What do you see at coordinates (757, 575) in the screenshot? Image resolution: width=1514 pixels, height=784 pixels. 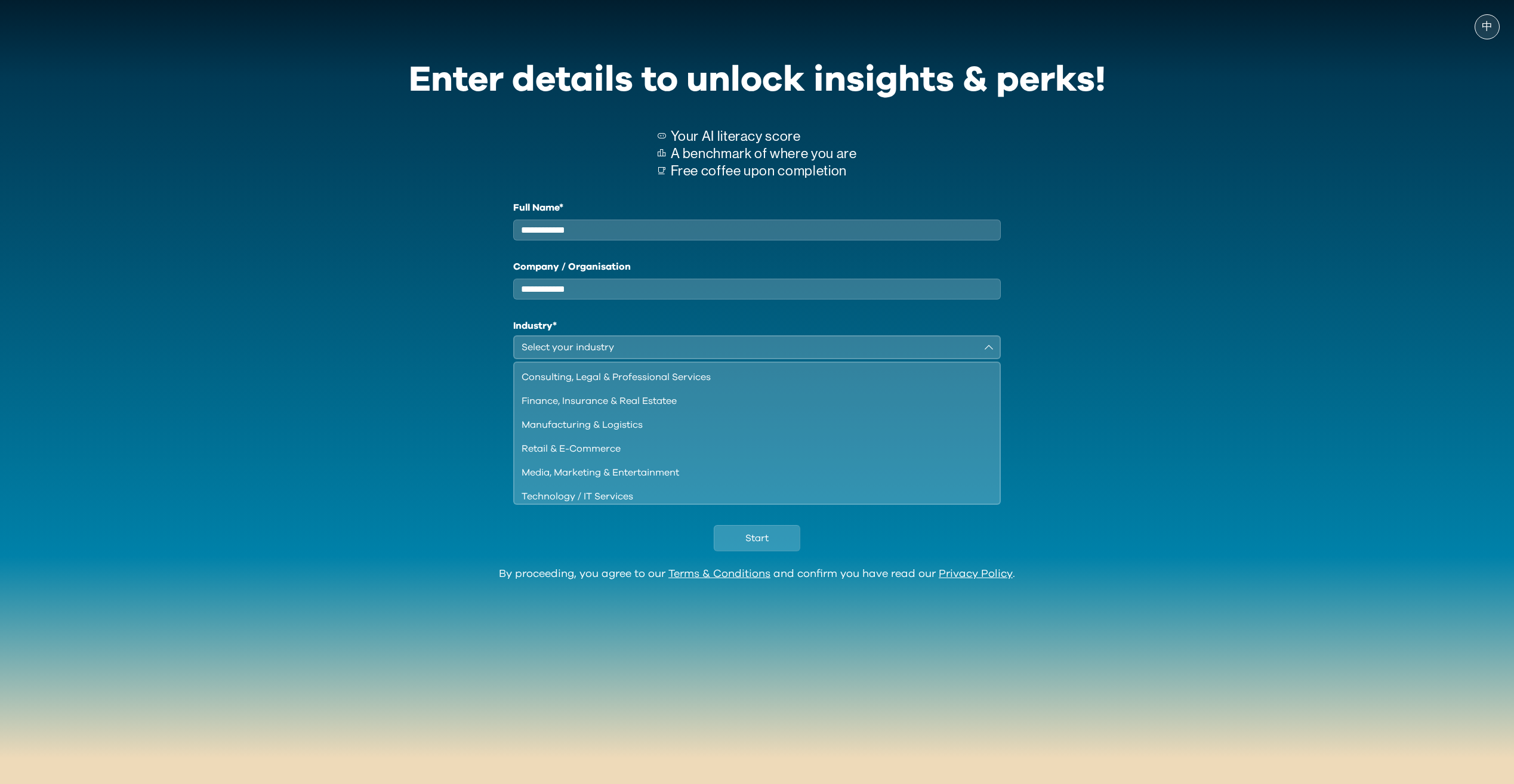 I see `div: By proceeding, you agree to our and confirm you have read our .` at bounding box center [757, 575].